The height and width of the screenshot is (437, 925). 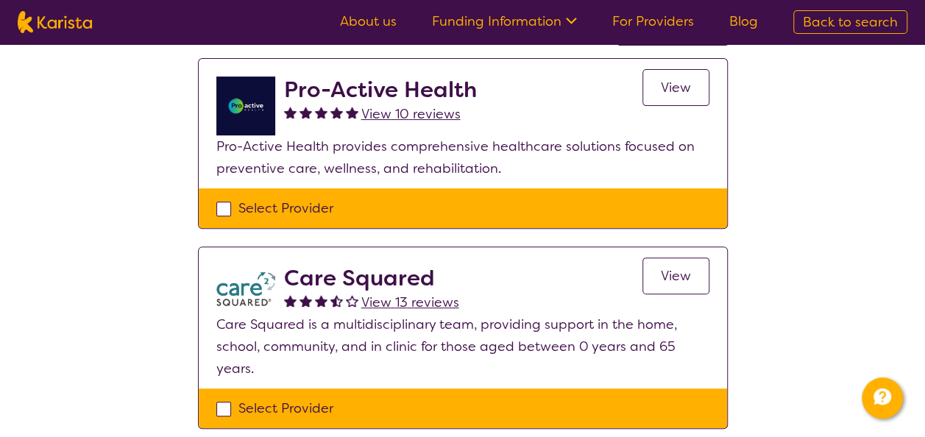 What do you see at coordinates (411, 114) in the screenshot?
I see `span: View 10 reviews` at bounding box center [411, 114].